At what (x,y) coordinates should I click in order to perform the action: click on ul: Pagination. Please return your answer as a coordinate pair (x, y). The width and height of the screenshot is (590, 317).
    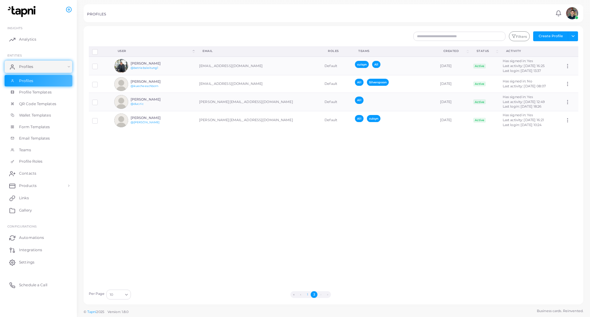
    Looking at the image, I should click on (310, 294).